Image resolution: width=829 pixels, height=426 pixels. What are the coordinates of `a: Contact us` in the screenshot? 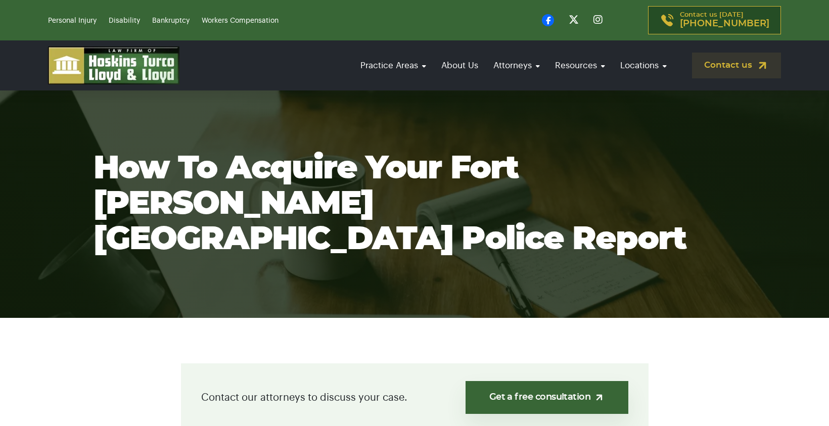 It's located at (737, 65).